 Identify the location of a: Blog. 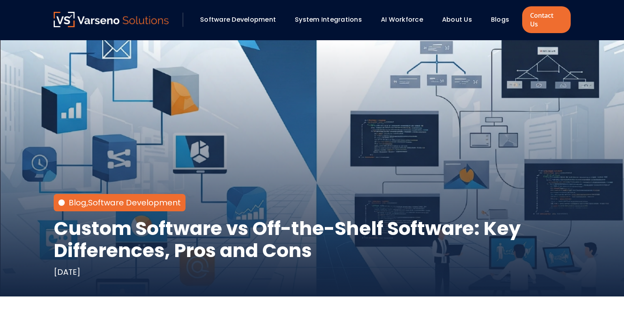
(77, 203).